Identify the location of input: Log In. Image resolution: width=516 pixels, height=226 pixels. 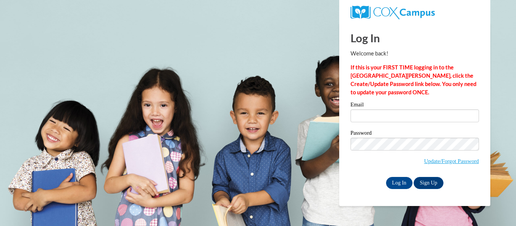
(399, 183).